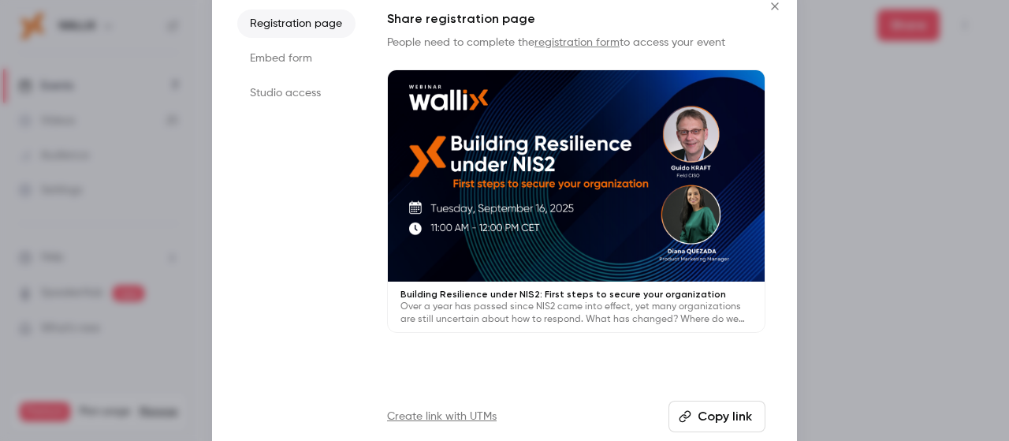  Describe the element at coordinates (576, 294) in the screenshot. I see `p: Building Resilience under NIS2: First steps to secure your organization` at that location.